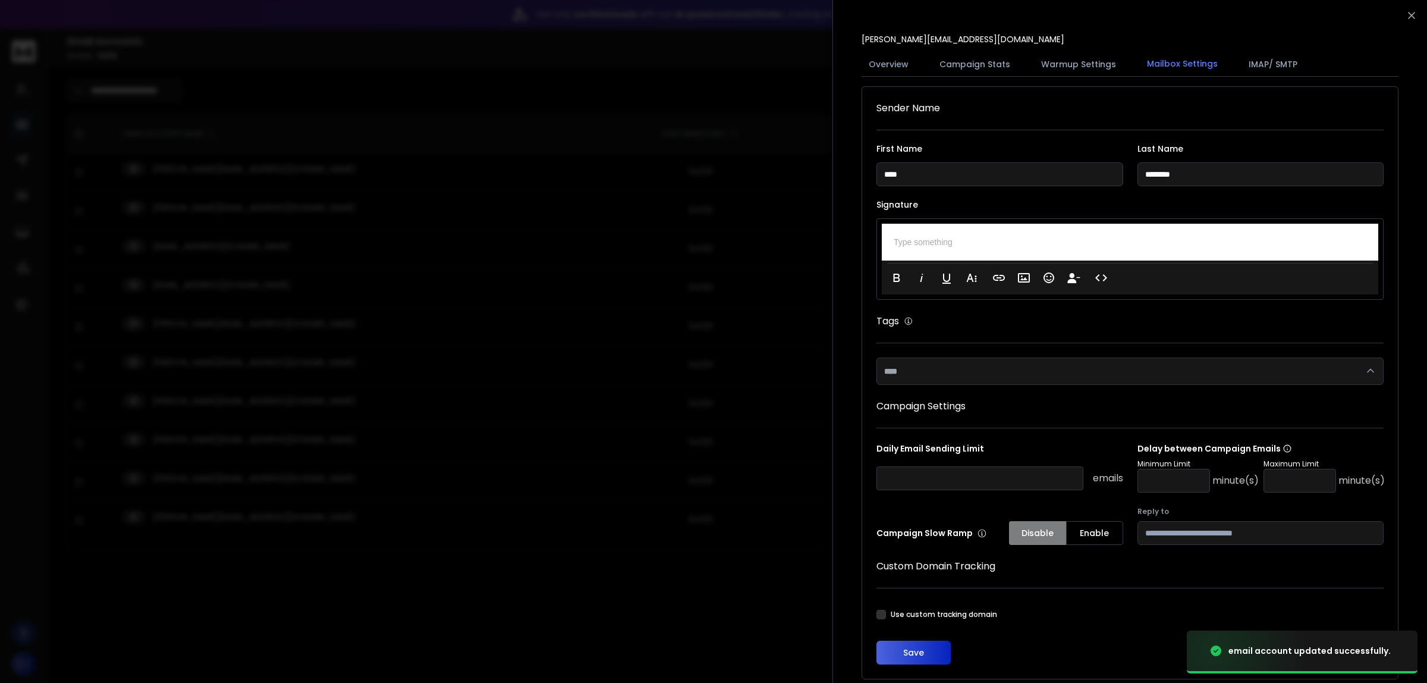  I want to click on button: Insert Unsubscribe Link, so click(1074, 278).